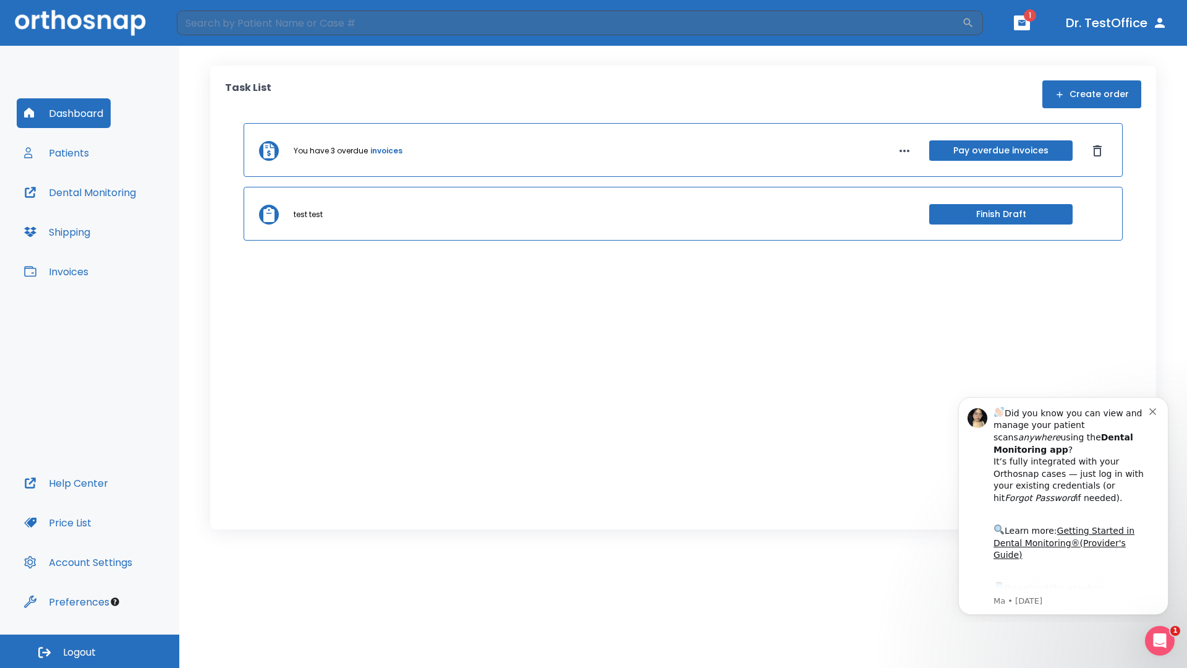  What do you see at coordinates (1092, 94) in the screenshot?
I see `button: Create order` at bounding box center [1092, 94].